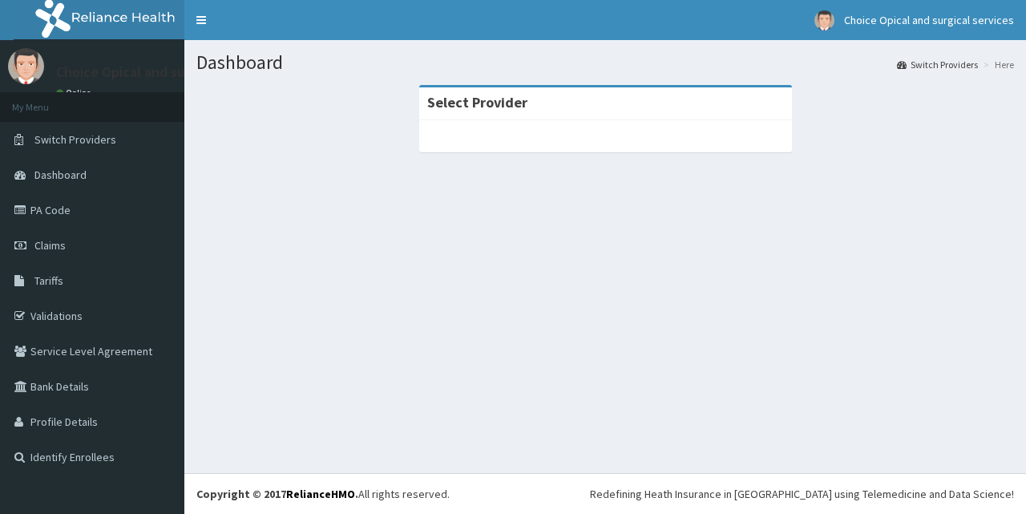 This screenshot has width=1026, height=514. Describe the element at coordinates (321, 494) in the screenshot. I see `a: RelianceHMO` at that location.